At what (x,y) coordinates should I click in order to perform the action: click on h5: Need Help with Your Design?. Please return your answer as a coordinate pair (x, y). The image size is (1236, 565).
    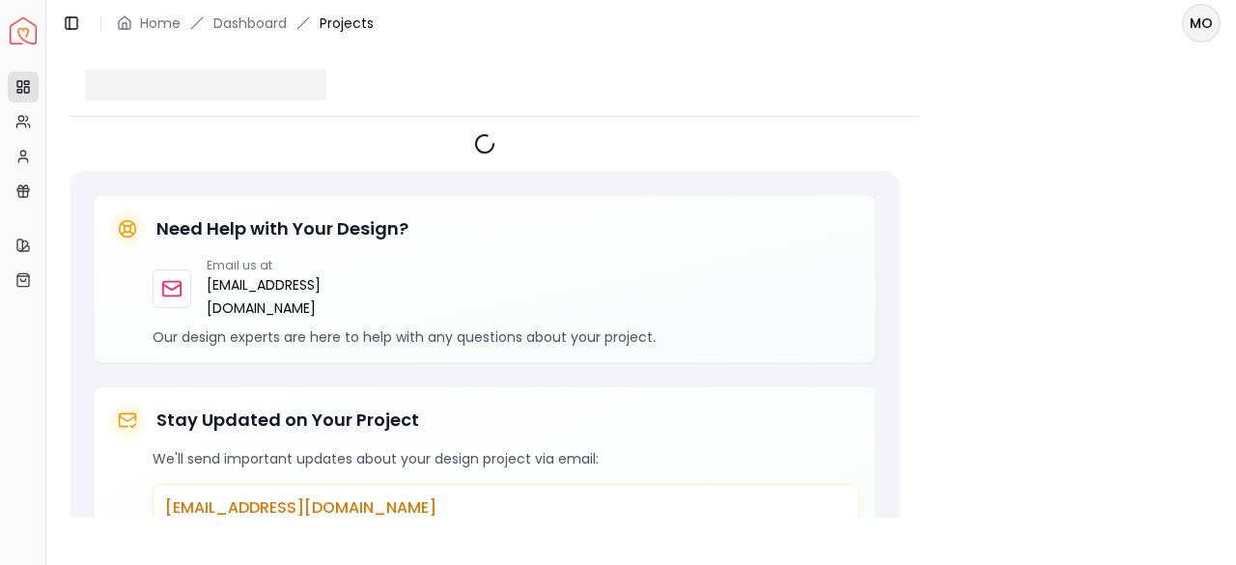
    Looking at the image, I should click on (282, 229).